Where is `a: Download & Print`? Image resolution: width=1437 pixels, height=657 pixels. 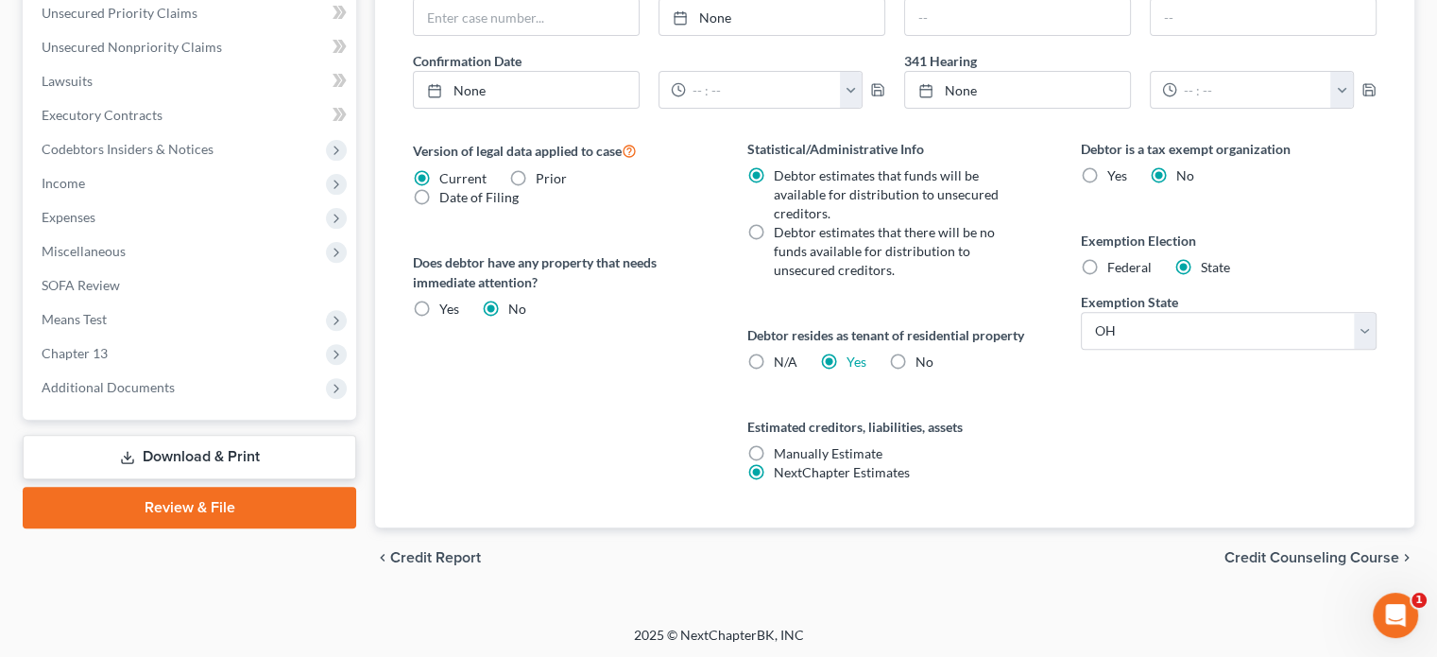 a: Download & Print is located at coordinates (189, 456).